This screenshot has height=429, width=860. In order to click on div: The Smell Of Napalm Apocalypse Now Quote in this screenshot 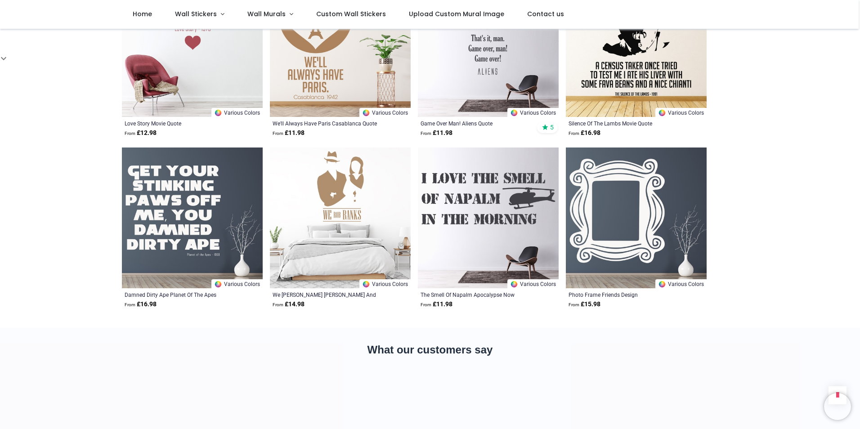, I will do `click(474, 295)`.